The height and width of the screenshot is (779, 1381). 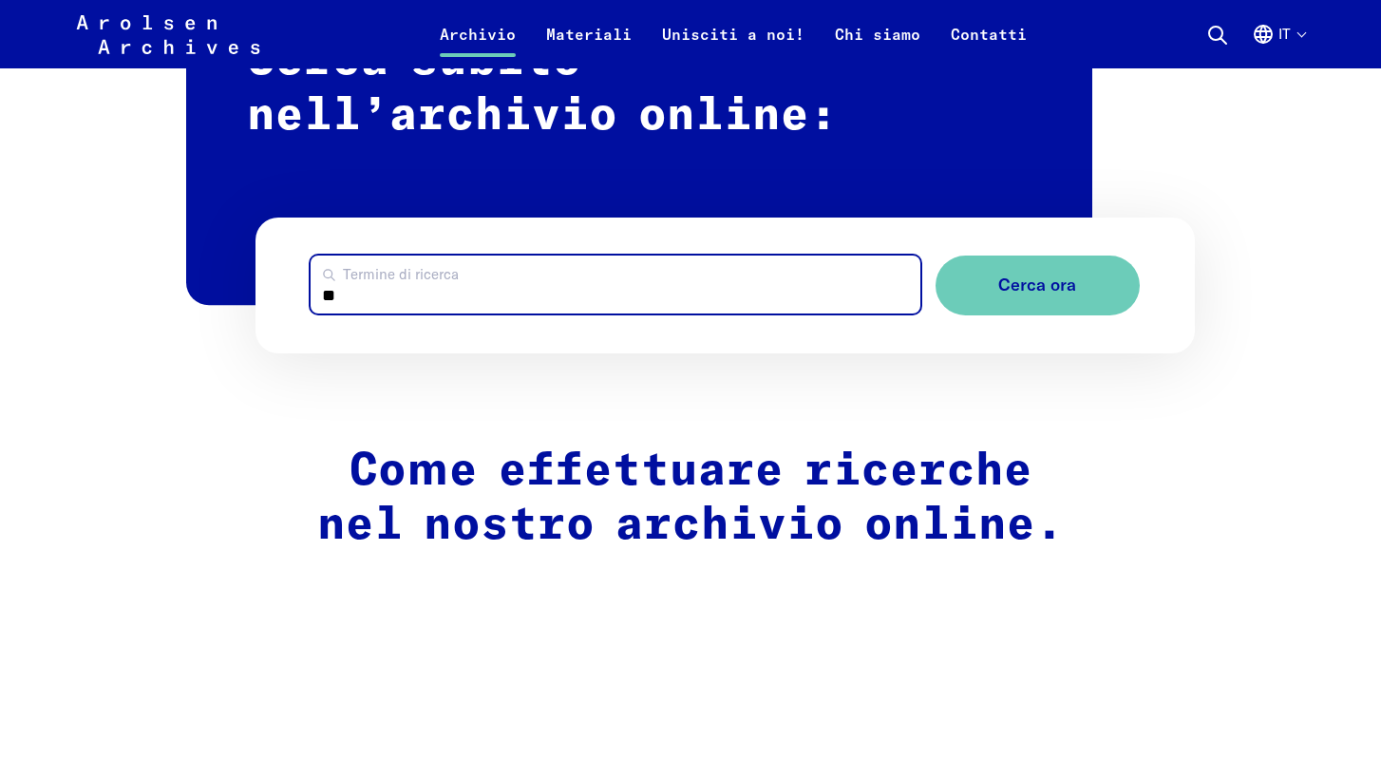 What do you see at coordinates (1278, 46) in the screenshot?
I see `button: Italiano, selezione lingua` at bounding box center [1278, 46].